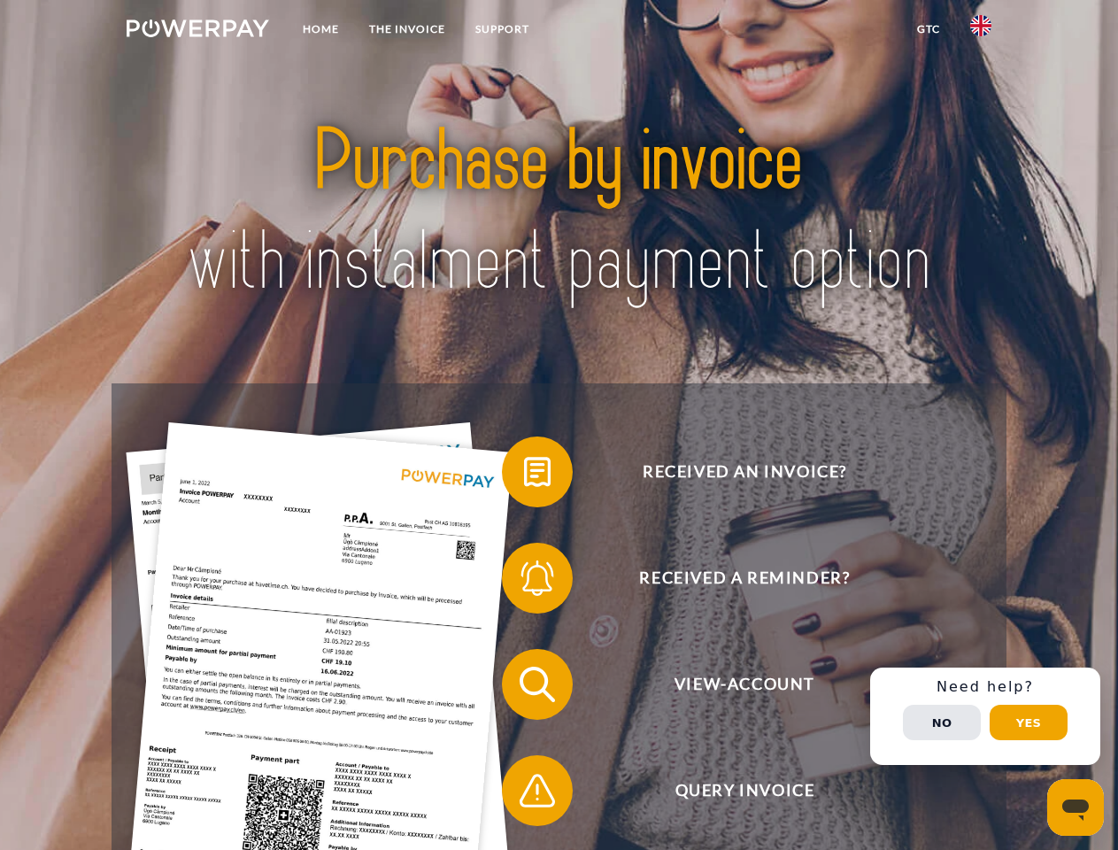 This screenshot has width=1118, height=850. I want to click on a: Query Invoice, so click(732, 790).